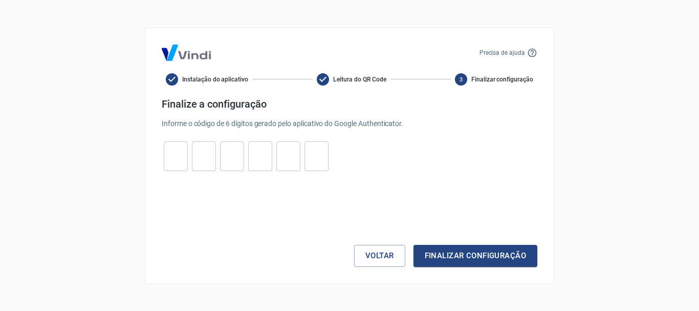 This screenshot has height=311, width=699. Describe the element at coordinates (461, 79) in the screenshot. I see `text: 3` at that location.